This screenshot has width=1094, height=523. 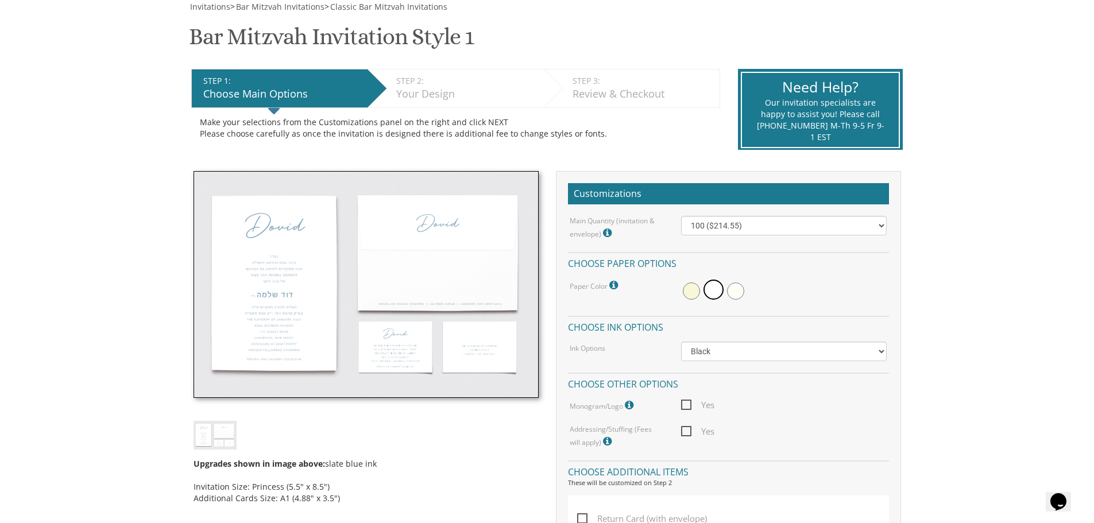 What do you see at coordinates (282, 81) in the screenshot?
I see `div: STEP 1:` at bounding box center [282, 81].